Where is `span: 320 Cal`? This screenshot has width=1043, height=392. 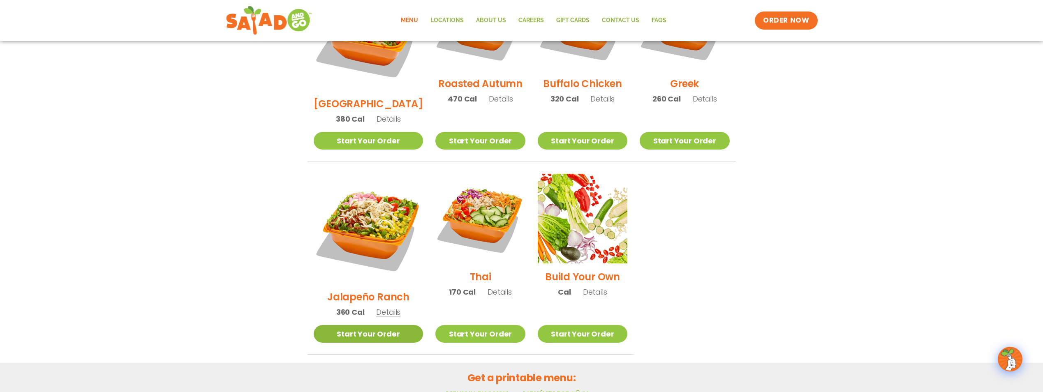 span: 320 Cal is located at coordinates (565, 99).